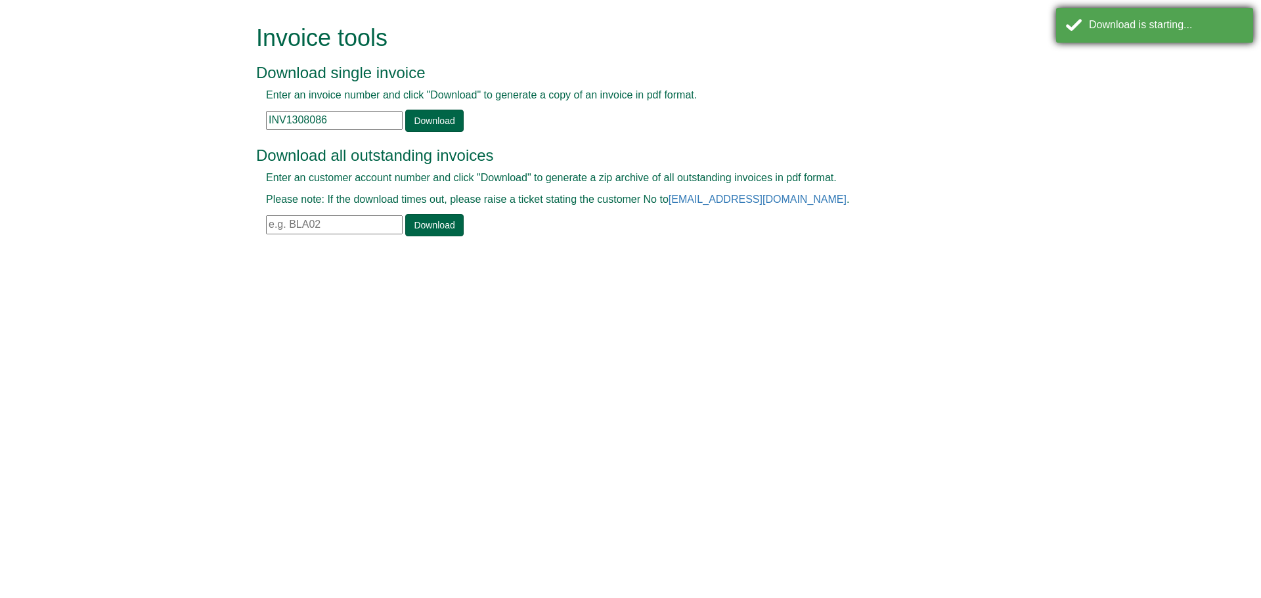 Image resolution: width=1261 pixels, height=598 pixels. Describe the element at coordinates (615, 178) in the screenshot. I see `p: Enter an customer account number and click "Download" to generate a zip archive of all outstandin...` at that location.